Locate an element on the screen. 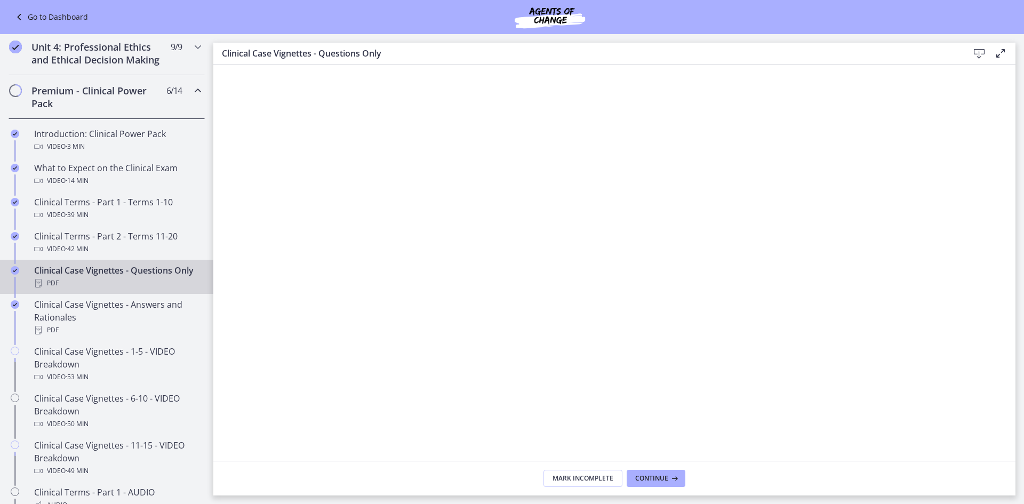 This screenshot has height=504, width=1024. div: Clinical Case Vignettes - 1-5 - VIDEO Breakdown is located at coordinates (117, 364).